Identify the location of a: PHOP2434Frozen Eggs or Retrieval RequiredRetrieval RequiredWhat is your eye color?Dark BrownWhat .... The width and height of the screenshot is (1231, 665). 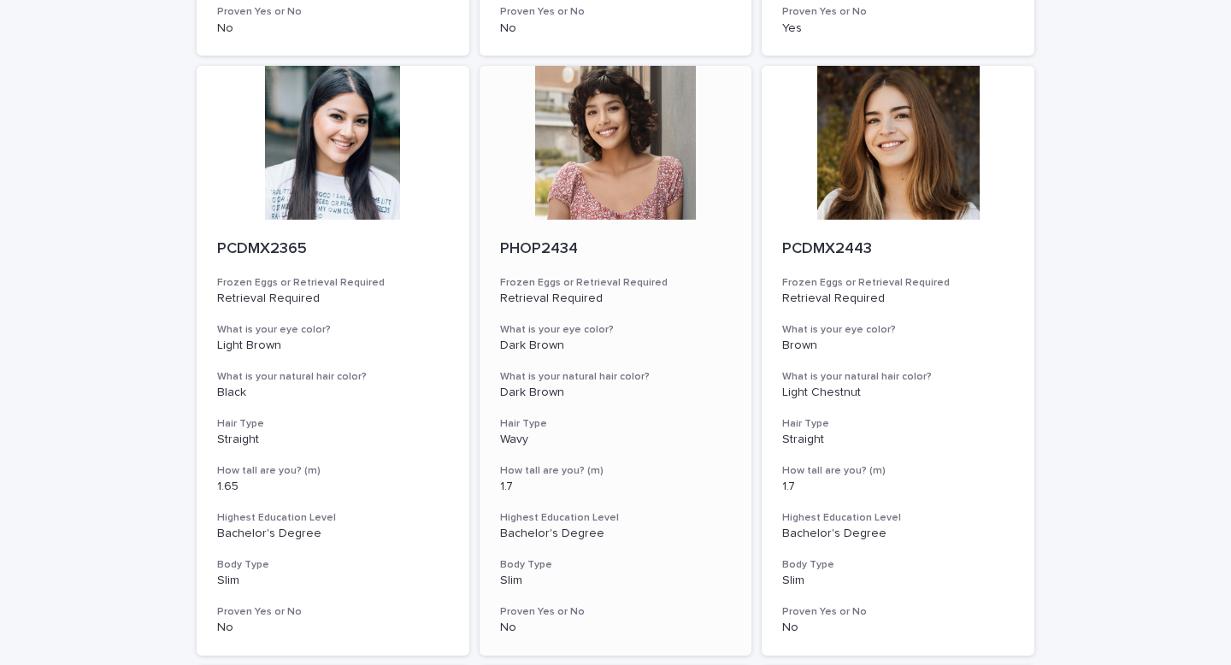
(616, 361).